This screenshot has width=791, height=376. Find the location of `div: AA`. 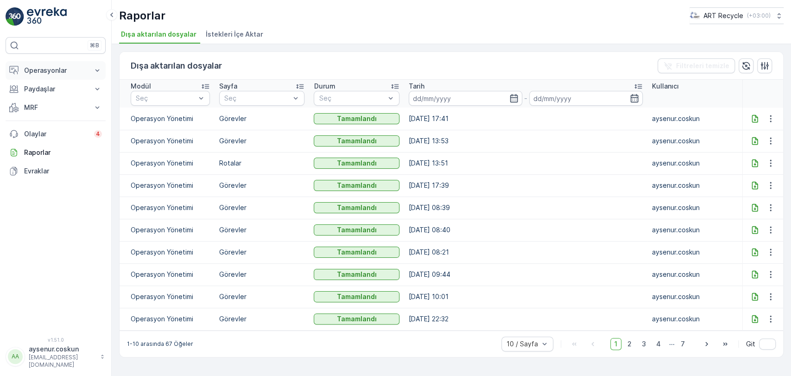

div: AA is located at coordinates (15, 356).